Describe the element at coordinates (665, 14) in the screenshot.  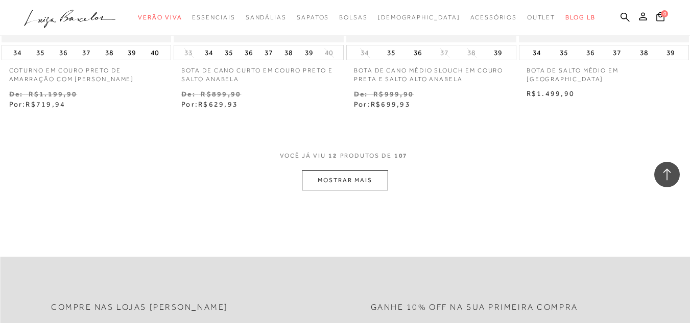
I see `span: 0` at that location.